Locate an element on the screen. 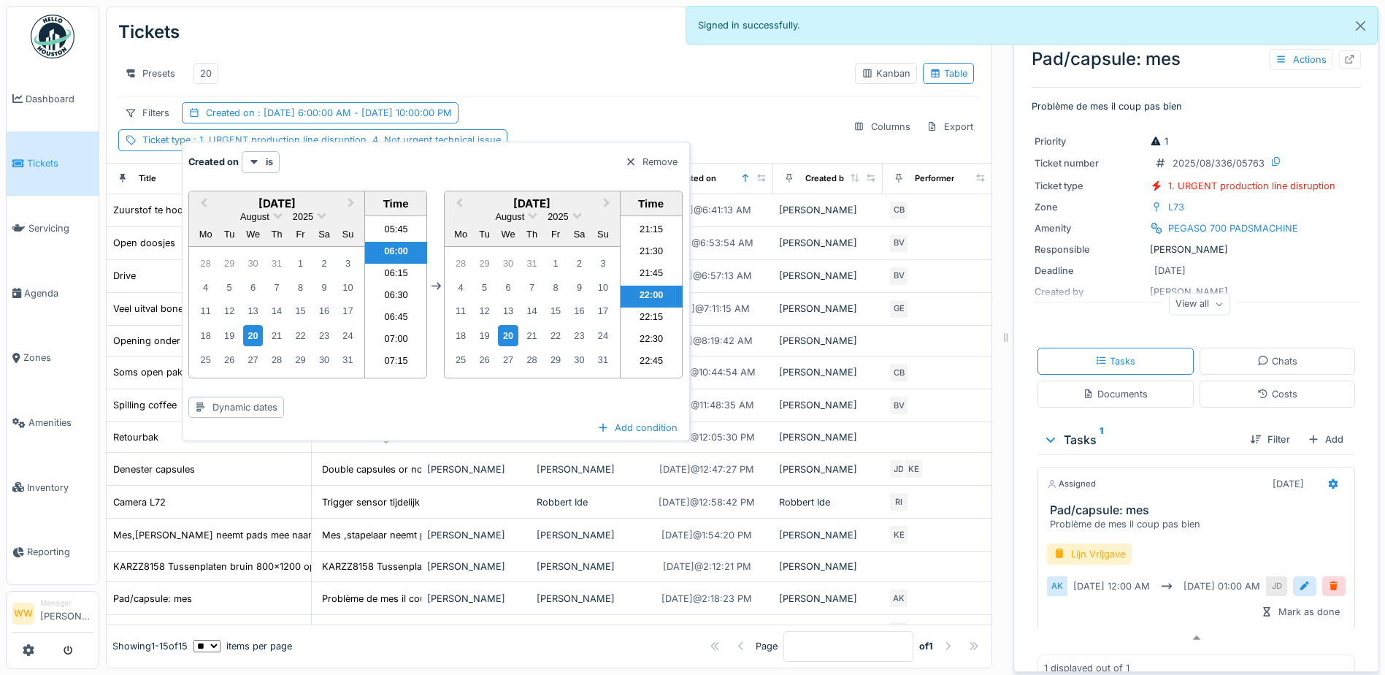 The height and width of the screenshot is (675, 1385). li: 07:30 is located at coordinates (396, 384).